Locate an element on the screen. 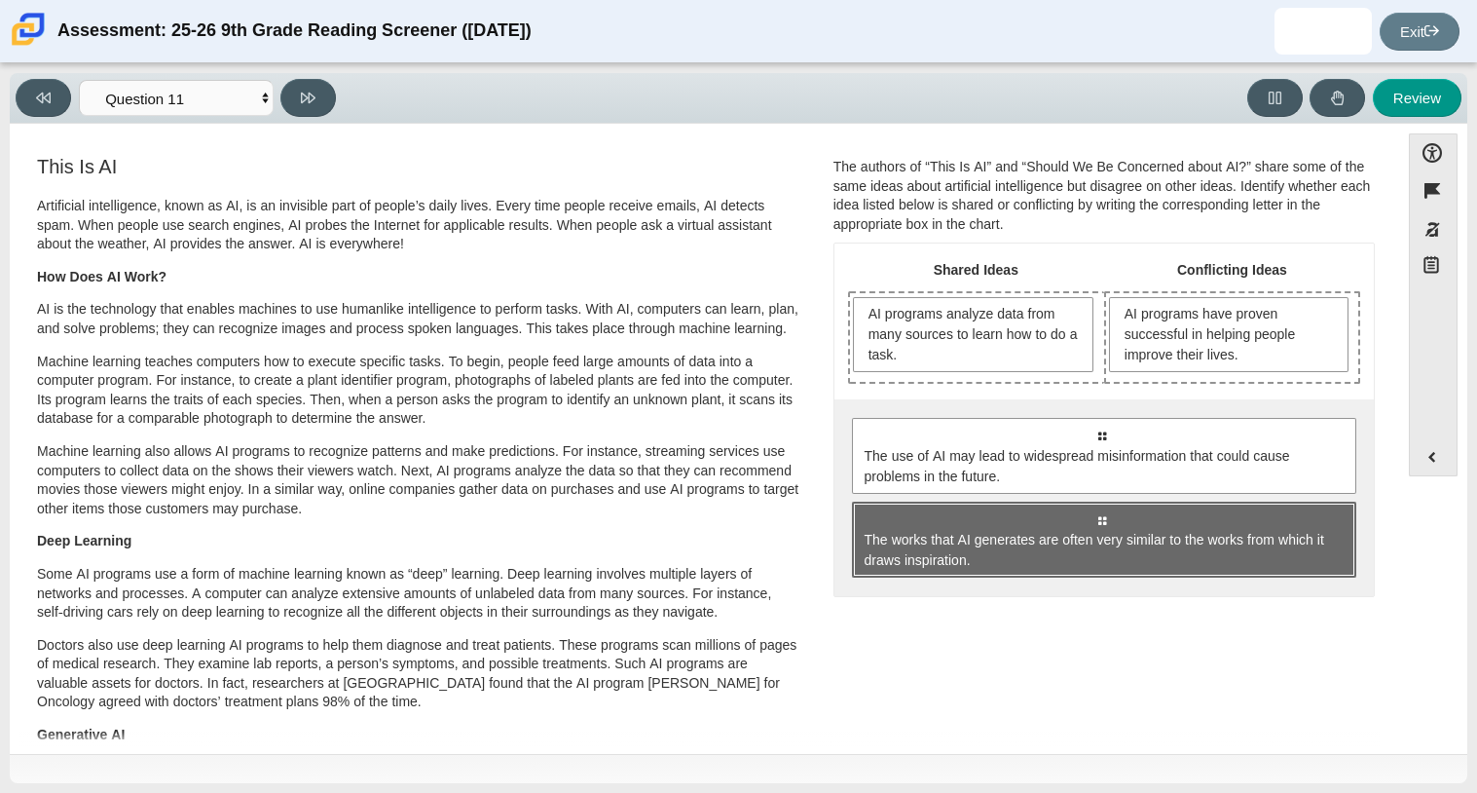  p: Machine learning teaches computers how to execute specific tasks. To begin, people feed large amo... is located at coordinates (419, 391).